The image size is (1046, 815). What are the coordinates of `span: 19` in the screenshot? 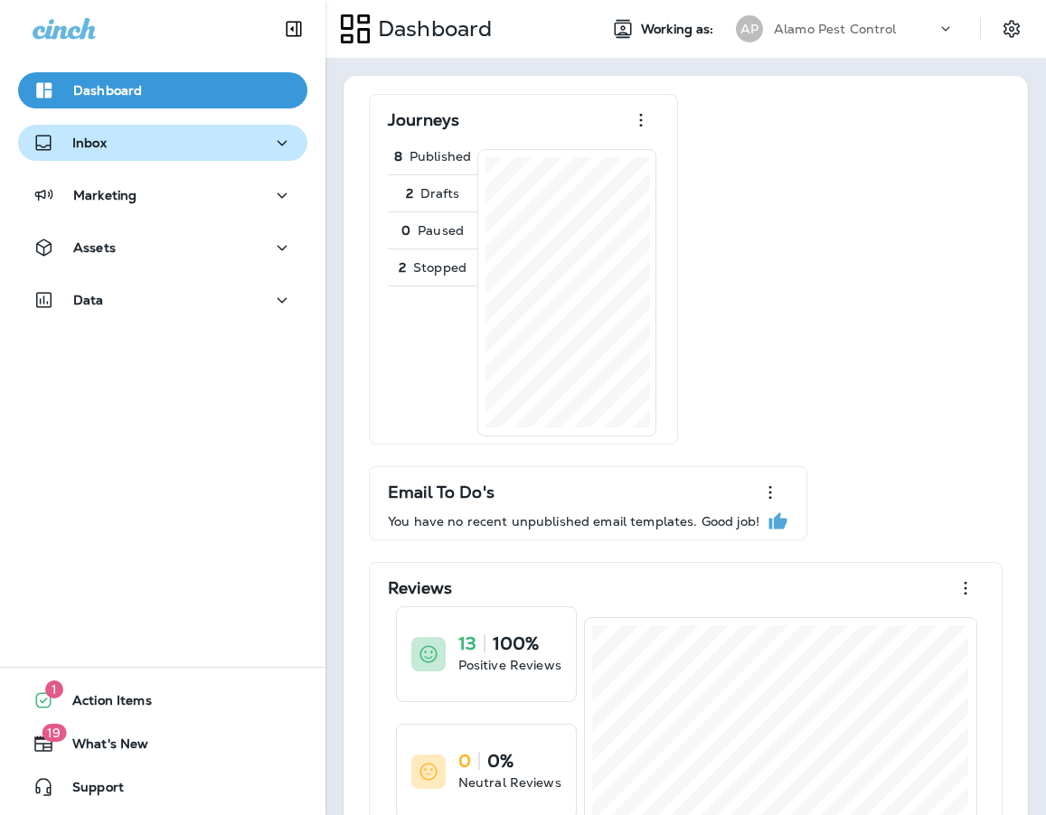 It's located at (53, 733).